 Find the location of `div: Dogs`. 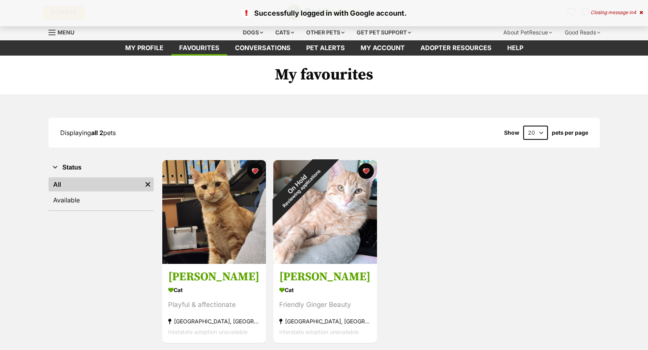

div: Dogs is located at coordinates (253, 32).